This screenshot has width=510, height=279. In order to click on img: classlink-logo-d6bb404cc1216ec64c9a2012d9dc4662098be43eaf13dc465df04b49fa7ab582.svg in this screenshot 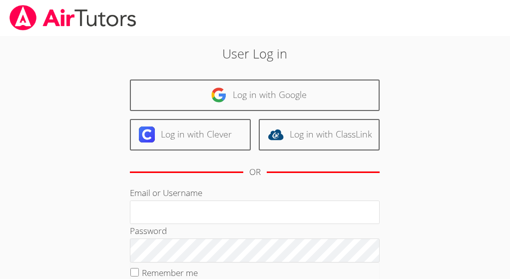, I will do `click(276, 134)`.